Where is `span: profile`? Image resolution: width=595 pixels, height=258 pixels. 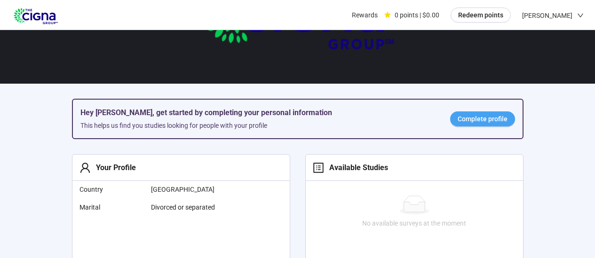
span: profile is located at coordinates (318, 168).